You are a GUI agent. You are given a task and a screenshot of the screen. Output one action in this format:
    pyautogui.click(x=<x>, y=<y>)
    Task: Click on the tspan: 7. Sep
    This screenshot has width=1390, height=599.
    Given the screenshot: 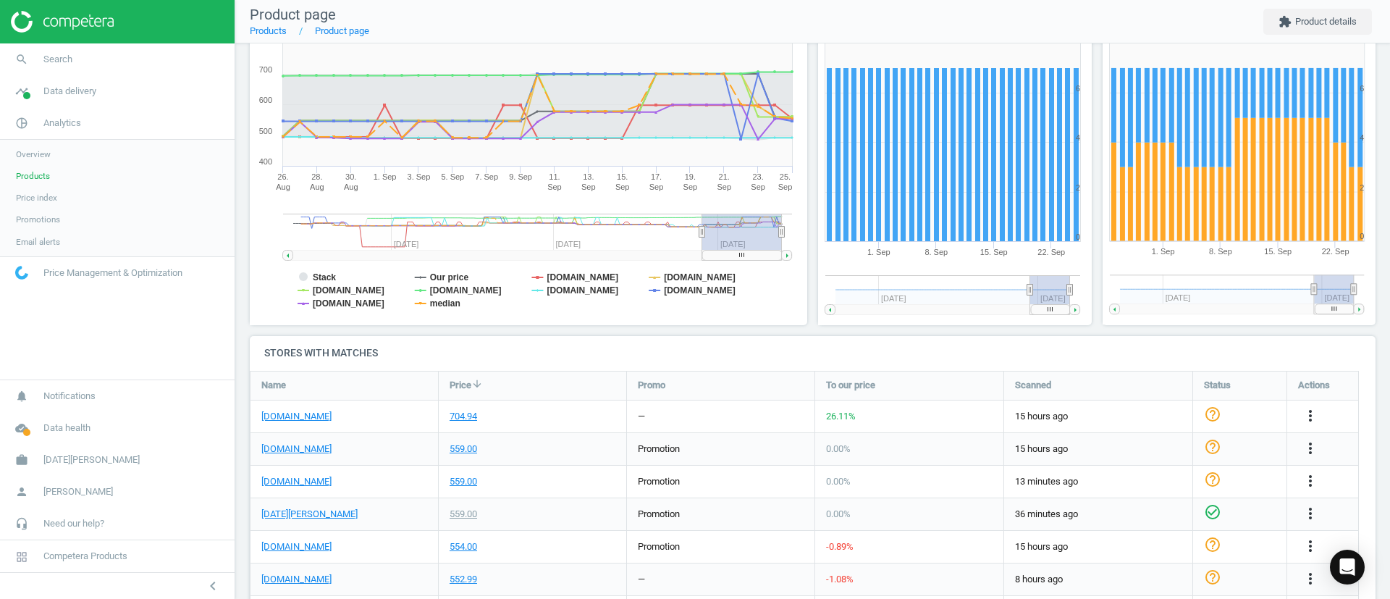 What is the action you would take?
    pyautogui.click(x=487, y=177)
    